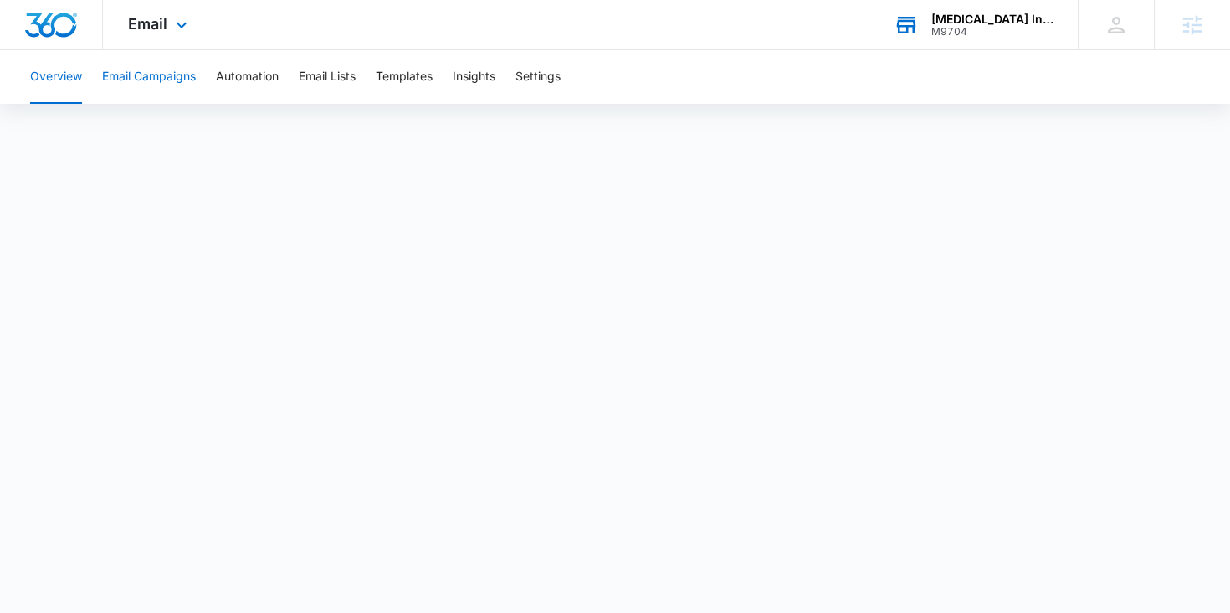  Describe the element at coordinates (474, 77) in the screenshot. I see `button: Insights` at that location.